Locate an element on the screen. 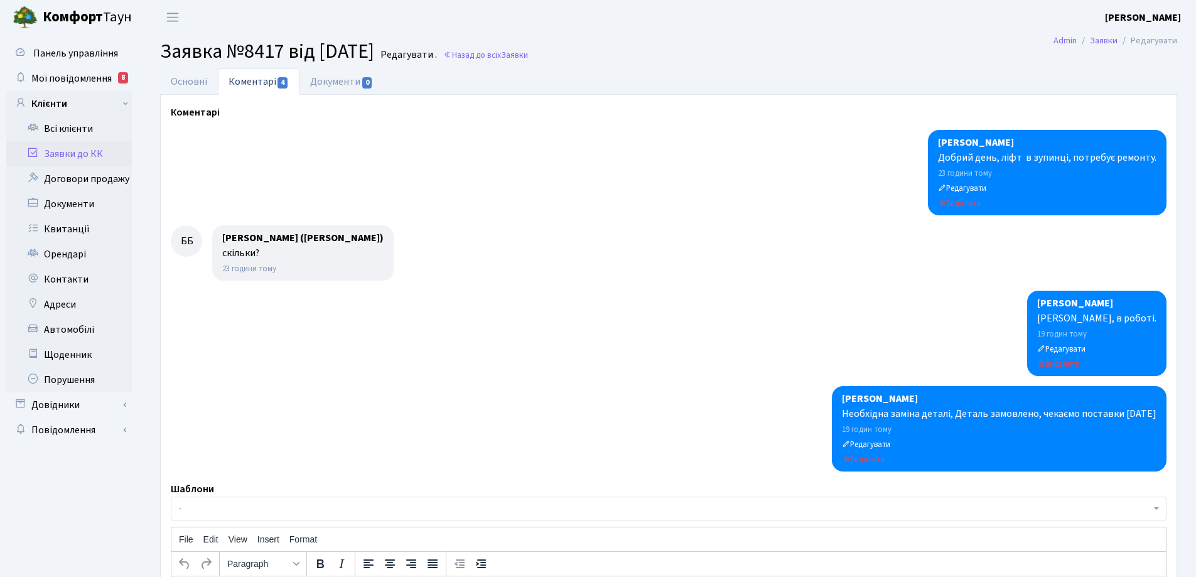 This screenshot has height=577, width=1196. div: indentation is located at coordinates (470, 564).